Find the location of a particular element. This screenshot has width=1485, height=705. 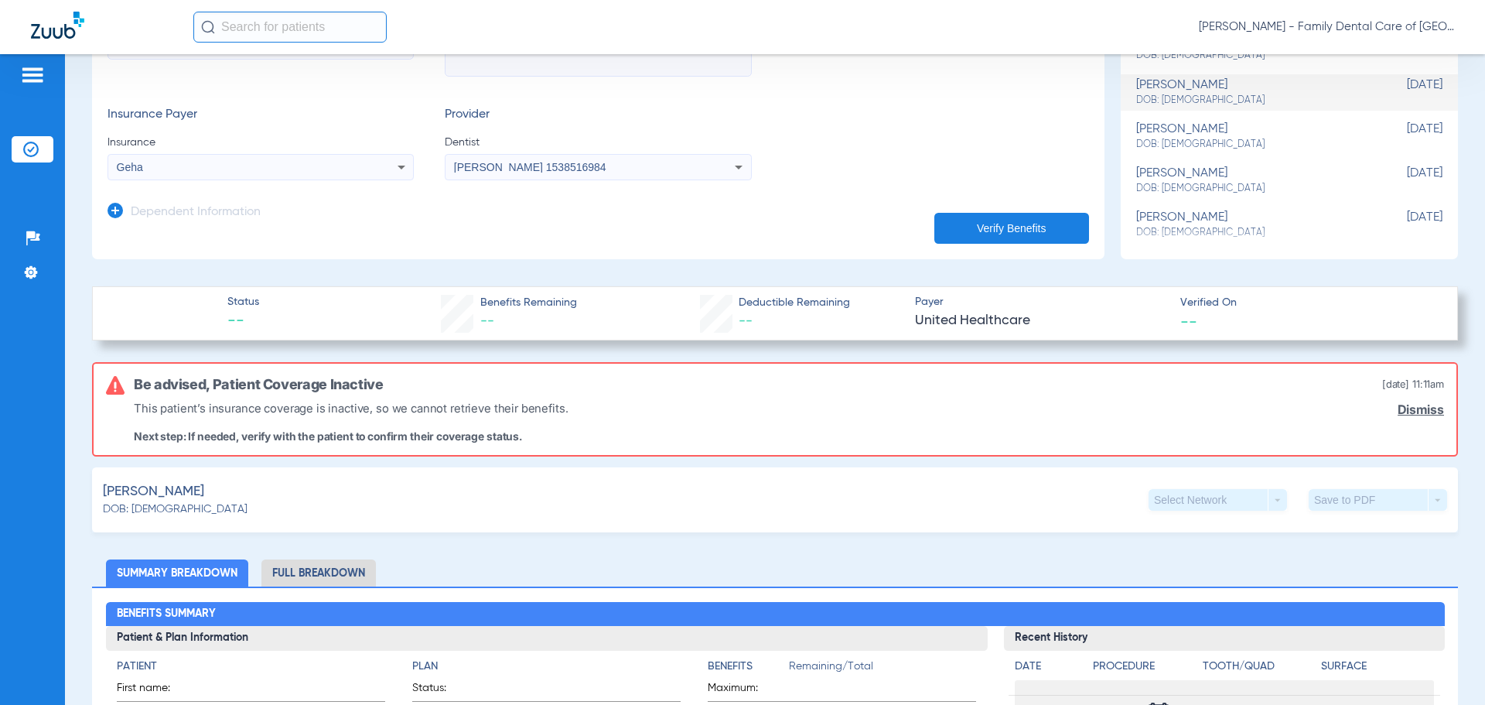

img: error-icon is located at coordinates (115, 385).